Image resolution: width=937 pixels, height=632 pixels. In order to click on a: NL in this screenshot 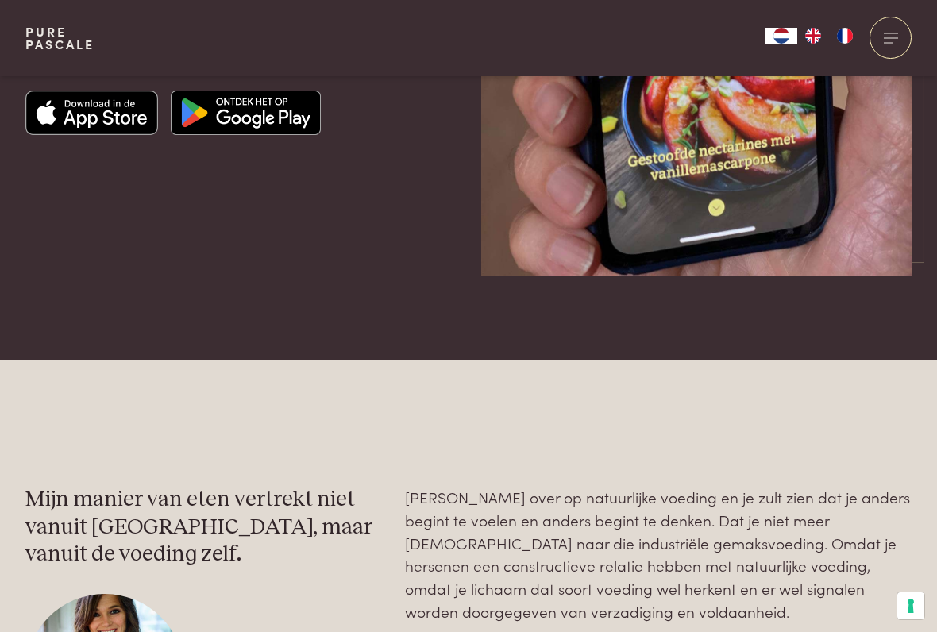, I will do `click(782, 36)`.